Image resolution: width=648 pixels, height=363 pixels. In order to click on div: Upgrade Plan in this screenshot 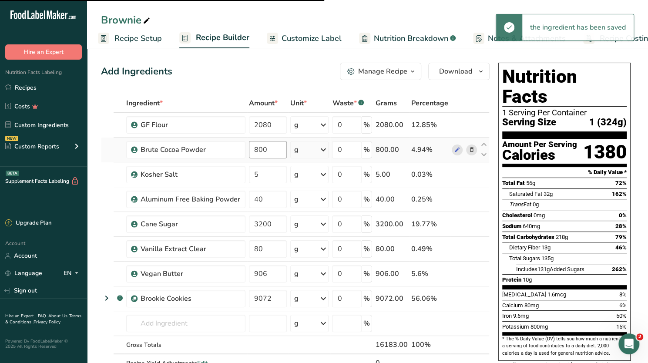, I will do `click(28, 223)`.